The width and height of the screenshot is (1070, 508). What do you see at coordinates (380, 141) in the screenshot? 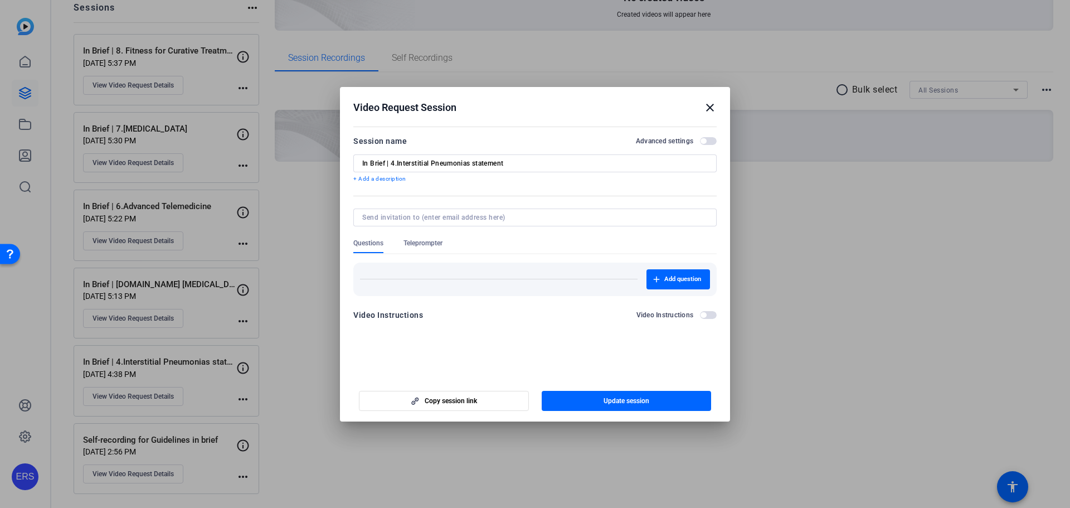
I see `div: Session name` at bounding box center [380, 141].